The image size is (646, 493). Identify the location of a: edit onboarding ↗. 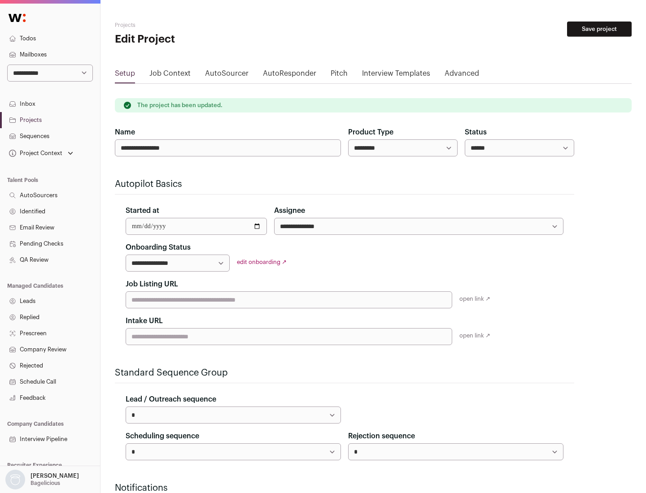
(261, 262).